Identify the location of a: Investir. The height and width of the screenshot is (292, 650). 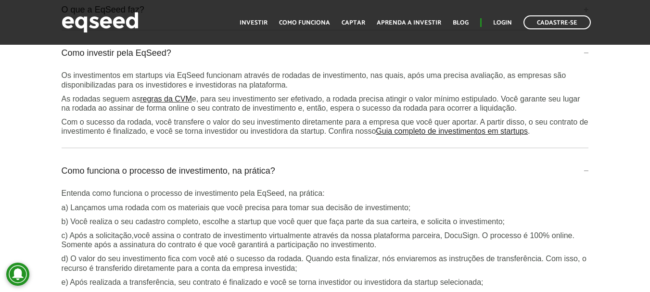
(254, 23).